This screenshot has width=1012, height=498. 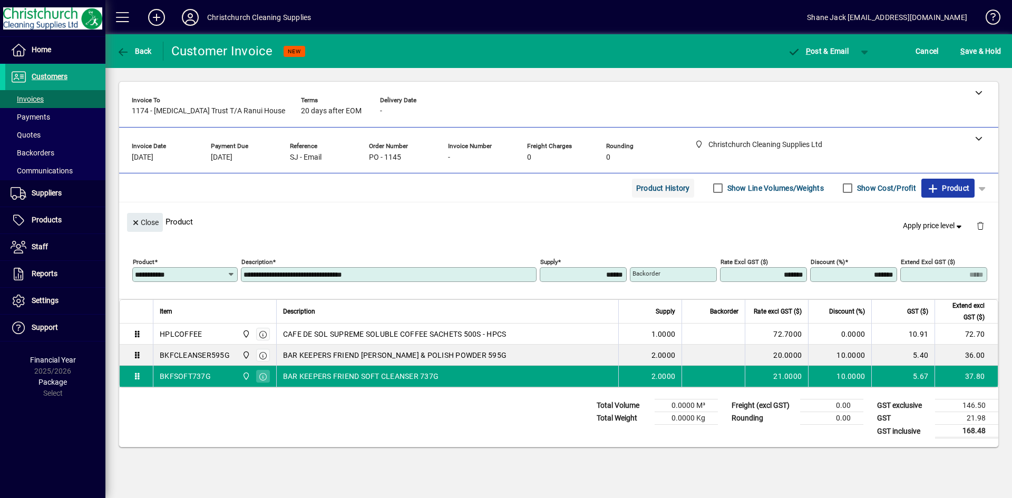 What do you see at coordinates (32, 153) in the screenshot?
I see `span: Backorders` at bounding box center [32, 153].